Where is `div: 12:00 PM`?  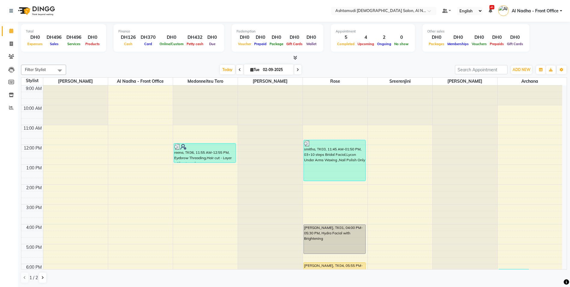
div: 12:00 PM is located at coordinates (33, 148).